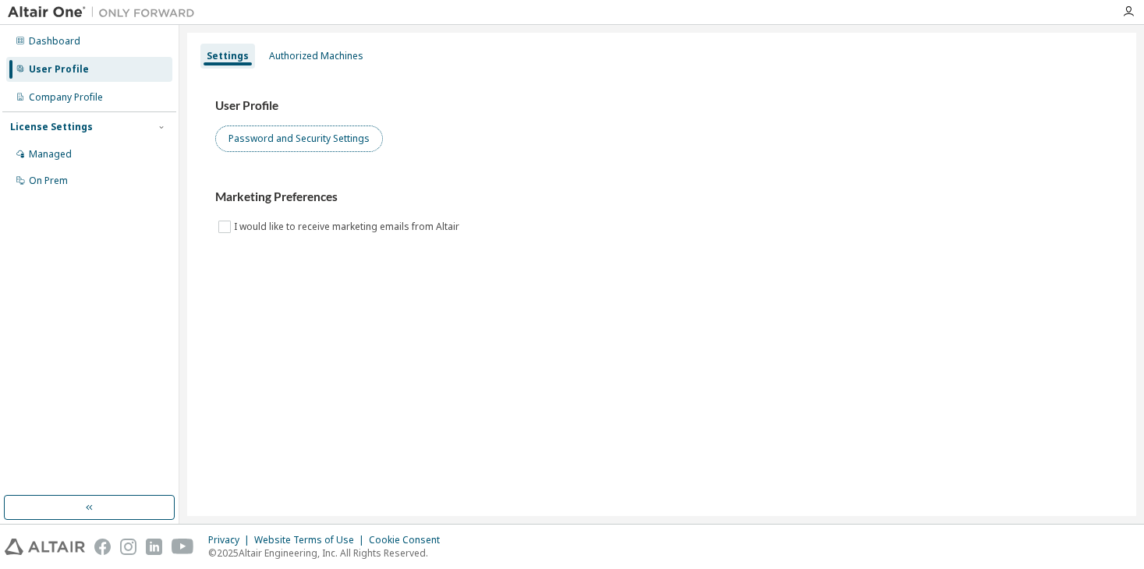 This screenshot has height=569, width=1144. What do you see at coordinates (661, 197) in the screenshot?
I see `h3: Marketing Preferences` at bounding box center [661, 197].